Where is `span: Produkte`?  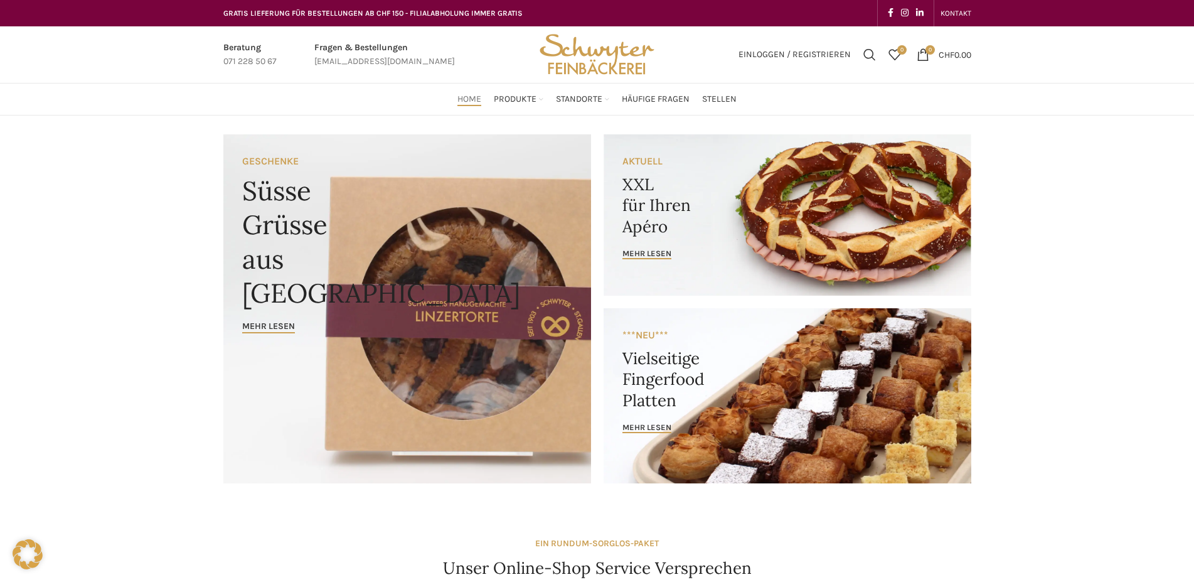 span: Produkte is located at coordinates (515, 99).